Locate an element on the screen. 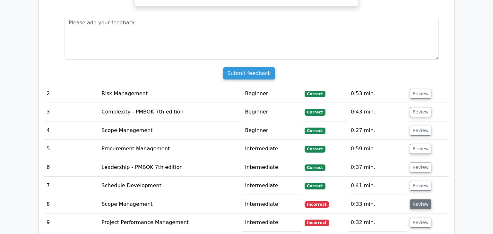  td: 6 is located at coordinates (71, 168).